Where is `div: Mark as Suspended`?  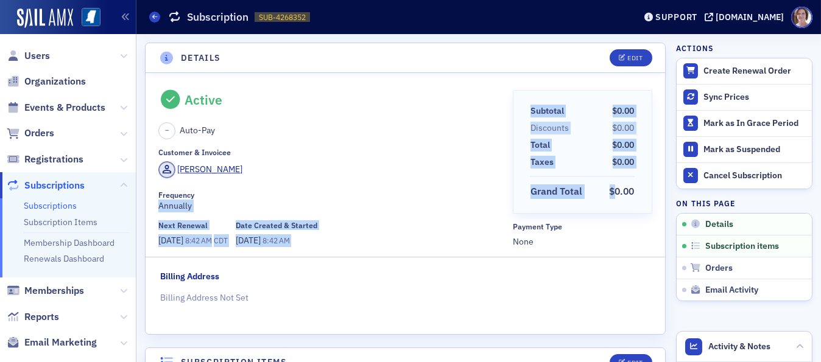
div: Mark as Suspended is located at coordinates (754, 150).